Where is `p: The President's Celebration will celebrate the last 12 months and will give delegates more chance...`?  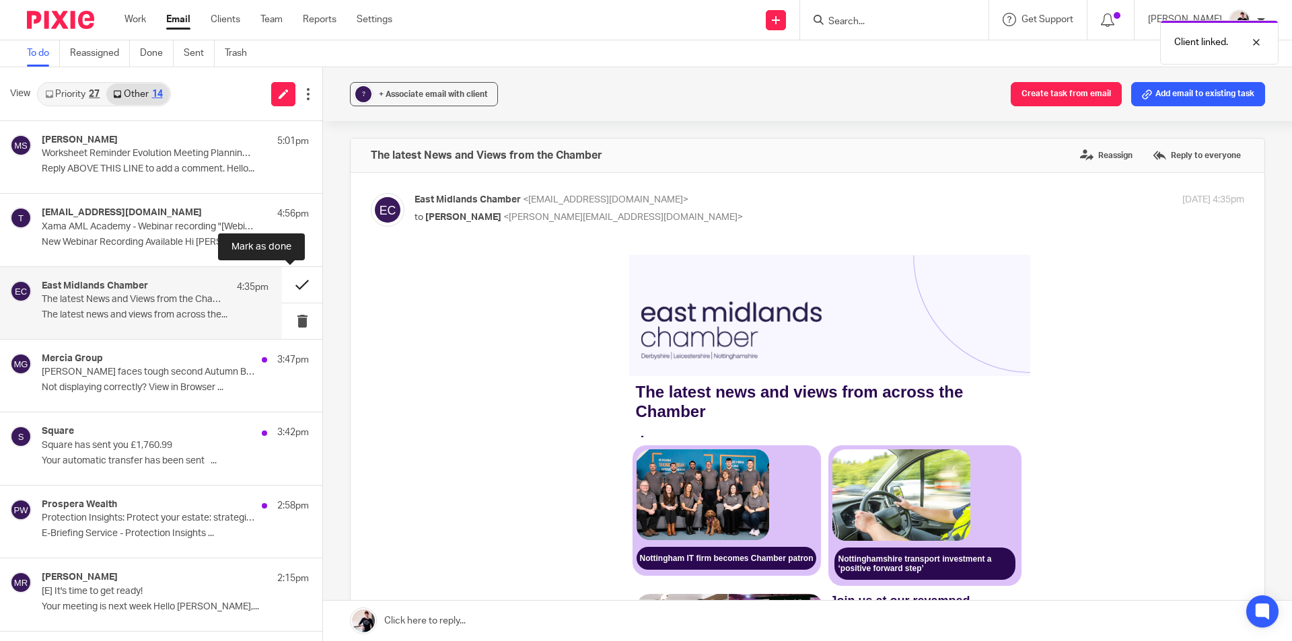
p: The President's Celebration will celebrate the last 12 months and will give delegates more chance... is located at coordinates (512, 463).